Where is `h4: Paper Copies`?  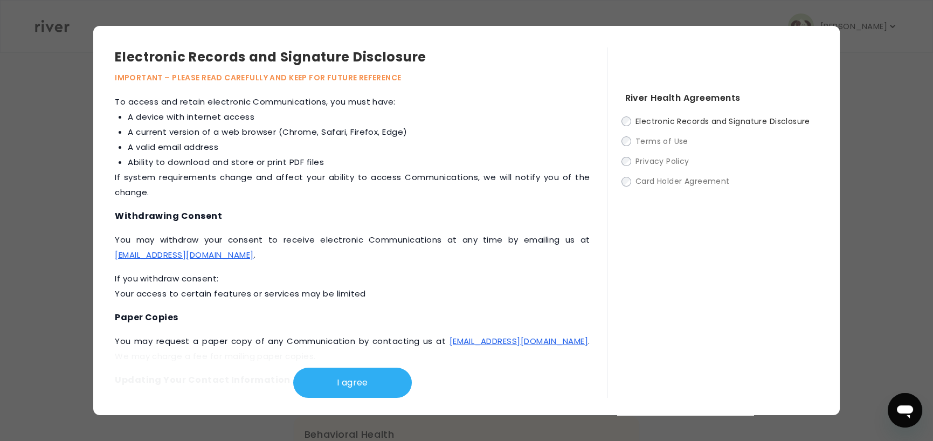
h4: Paper Copies is located at coordinates (352, 318).